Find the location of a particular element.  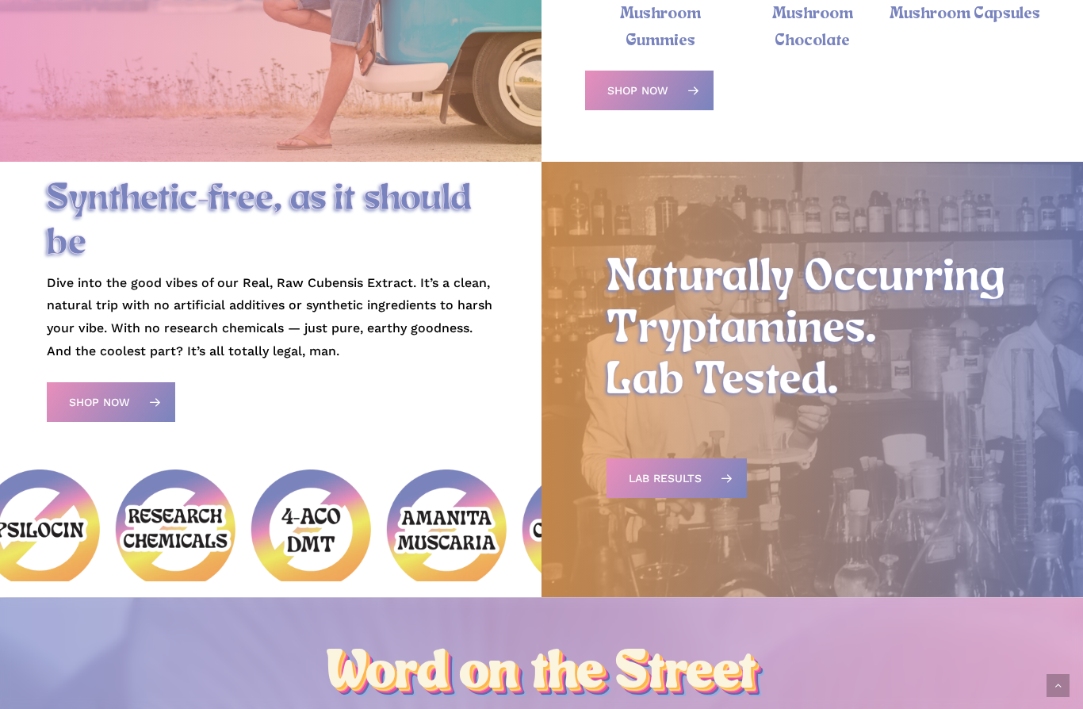

a: Mushroom Chocolate is located at coordinates (813, 28).